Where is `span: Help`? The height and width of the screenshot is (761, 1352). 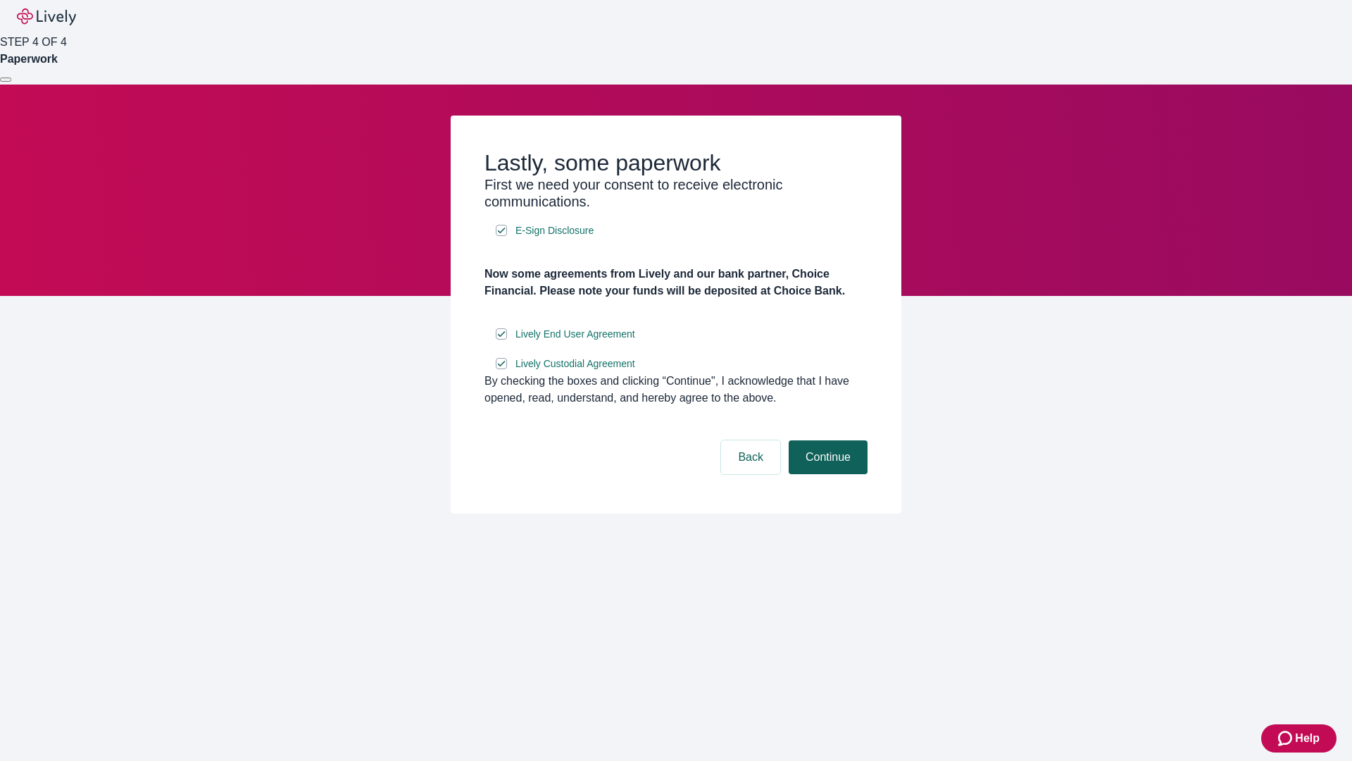 span: Help is located at coordinates (1307, 738).